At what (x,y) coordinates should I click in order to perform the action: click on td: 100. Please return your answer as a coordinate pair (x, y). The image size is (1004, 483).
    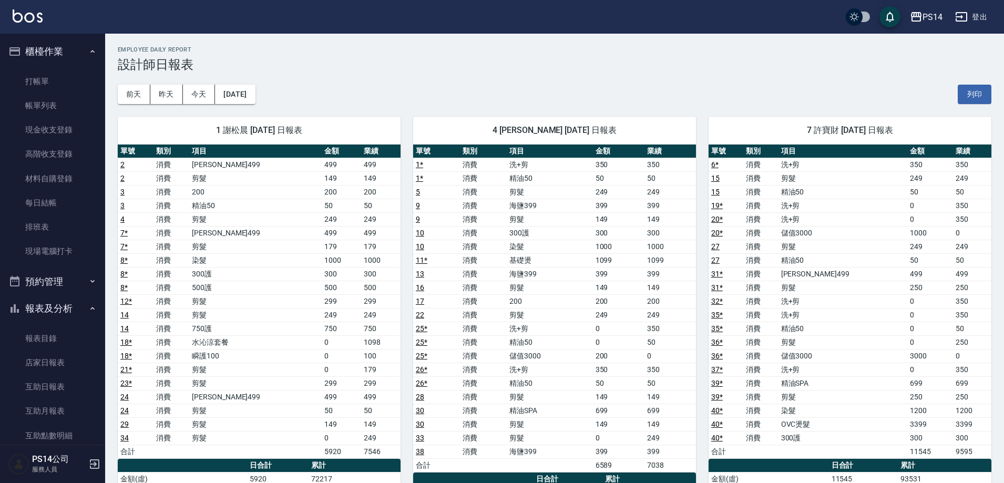
    Looking at the image, I should click on (381, 356).